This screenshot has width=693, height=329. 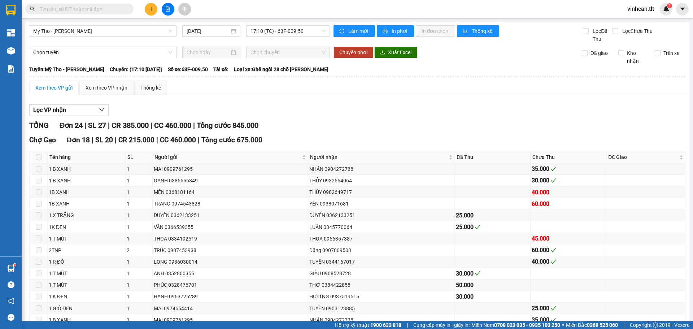 I want to click on div: TRÚC 0987453938, so click(x=230, y=250).